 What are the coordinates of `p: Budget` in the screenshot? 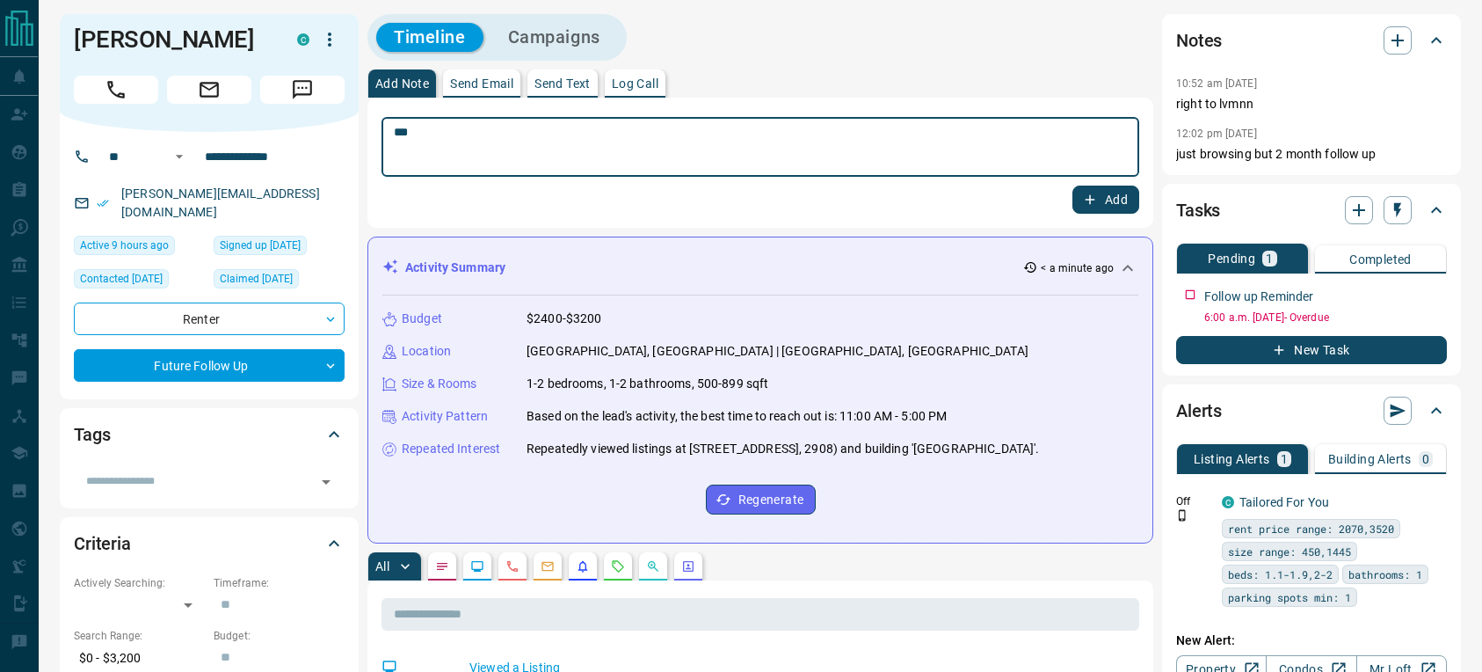 It's located at (422, 318).